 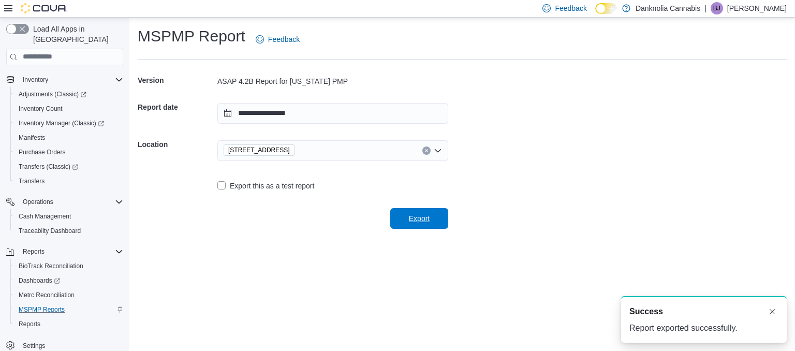 I want to click on a: Feedback, so click(x=277, y=39).